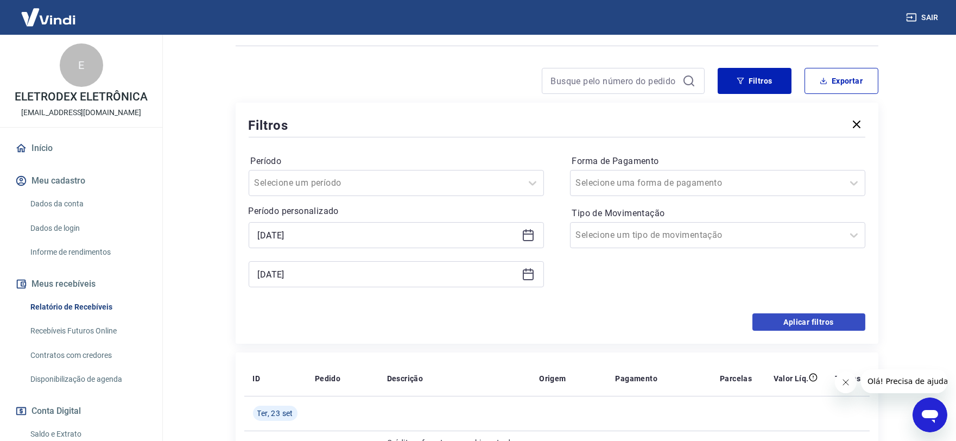 Image resolution: width=956 pixels, height=441 pixels. What do you see at coordinates (87, 252) in the screenshot?
I see `a: Informe de rendimentos` at bounding box center [87, 252].